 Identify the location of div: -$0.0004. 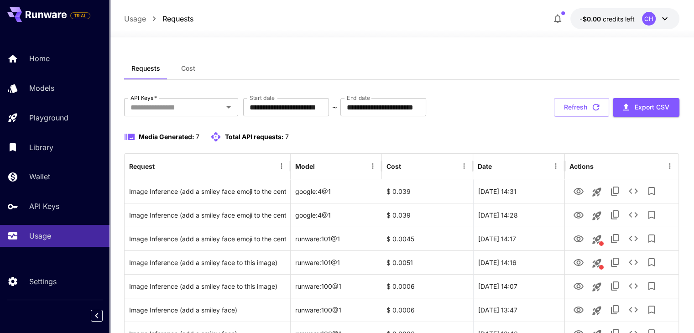
(607, 19).